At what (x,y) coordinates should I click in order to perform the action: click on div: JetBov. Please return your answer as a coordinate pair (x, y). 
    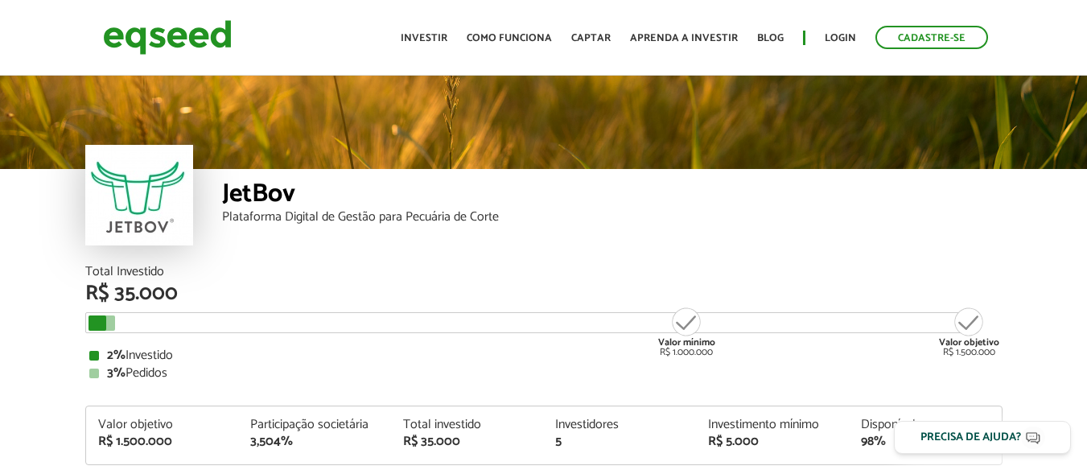
    Looking at the image, I should click on (612, 195).